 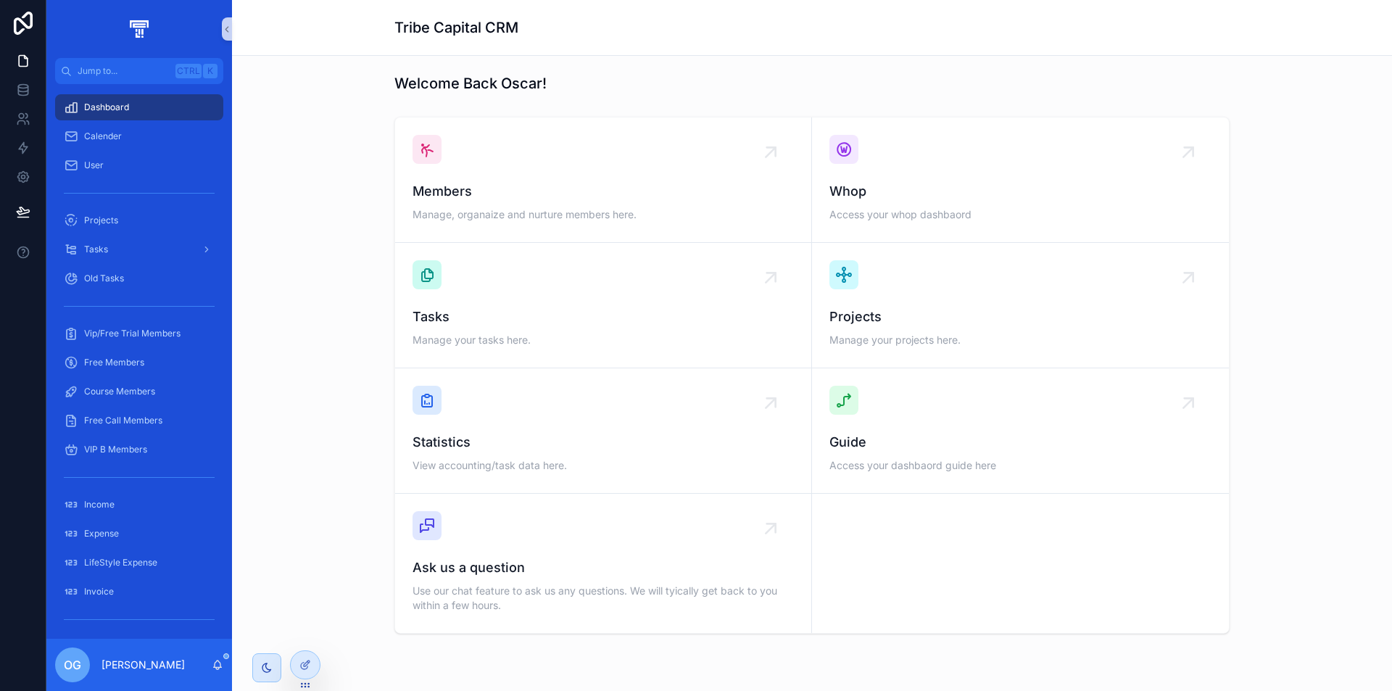 What do you see at coordinates (139, 107) in the screenshot?
I see `a: Dashboard` at bounding box center [139, 107].